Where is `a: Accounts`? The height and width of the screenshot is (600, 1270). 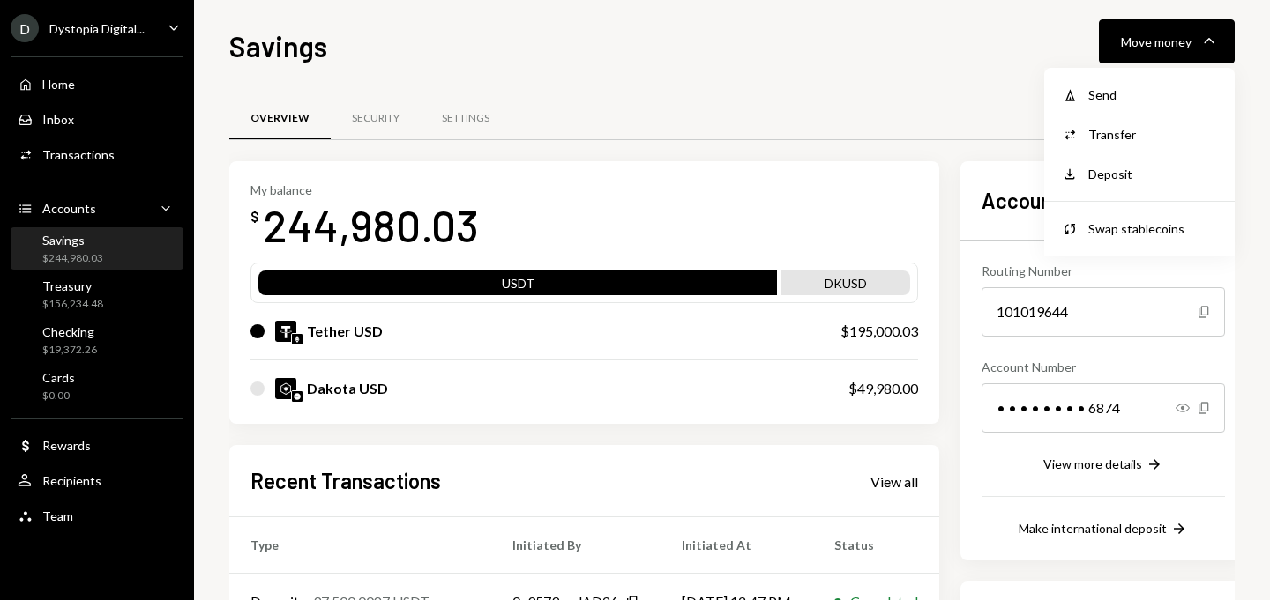
a: Accounts is located at coordinates (97, 208).